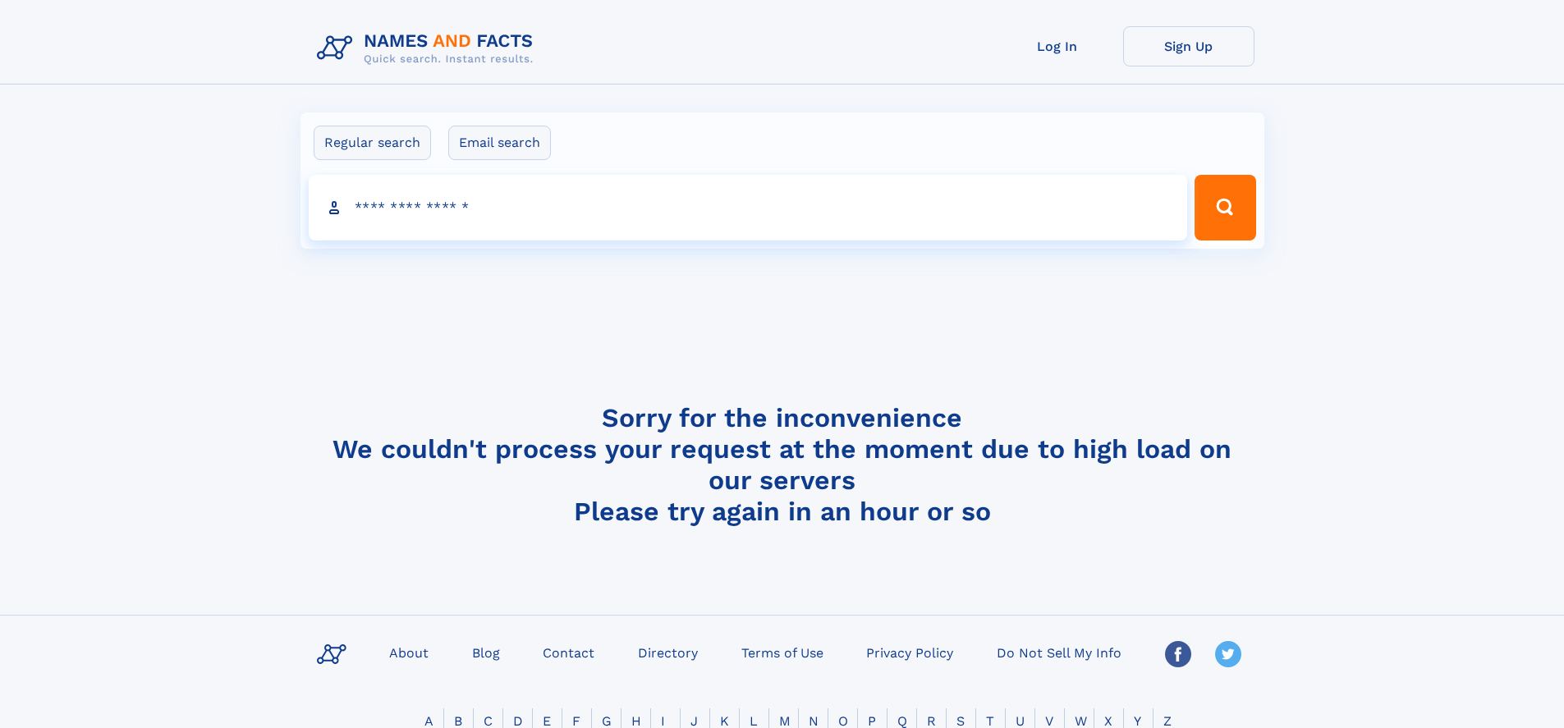 This screenshot has height=728, width=1564. Describe the element at coordinates (668, 652) in the screenshot. I see `a: Directory` at that location.